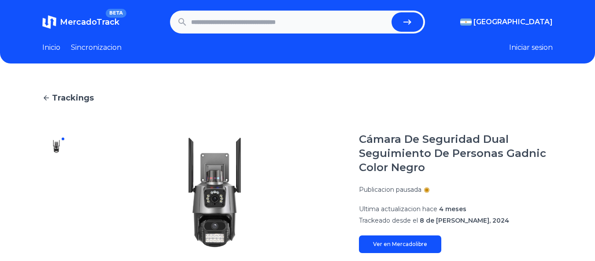  Describe the element at coordinates (453, 209) in the screenshot. I see `span: 4 meses` at that location.